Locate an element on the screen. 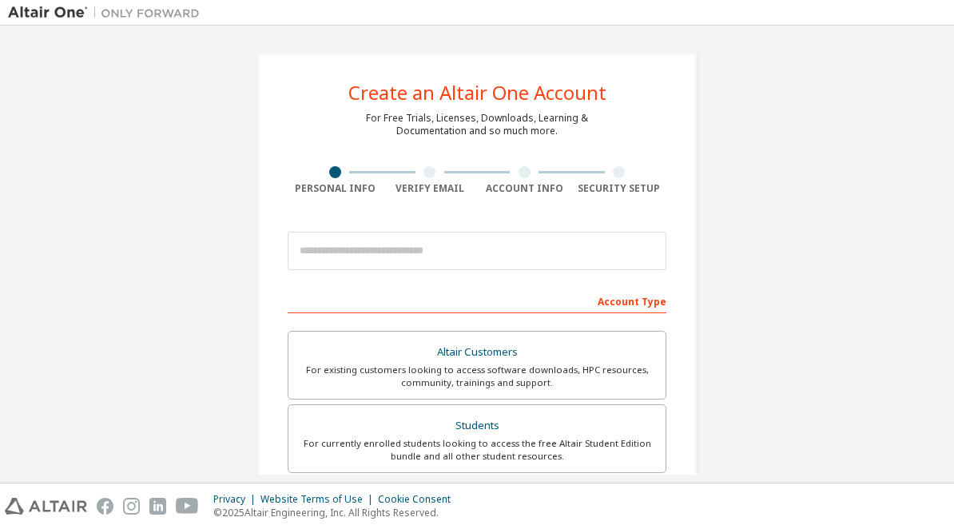  div: Website Terms of Use is located at coordinates (319, 499).